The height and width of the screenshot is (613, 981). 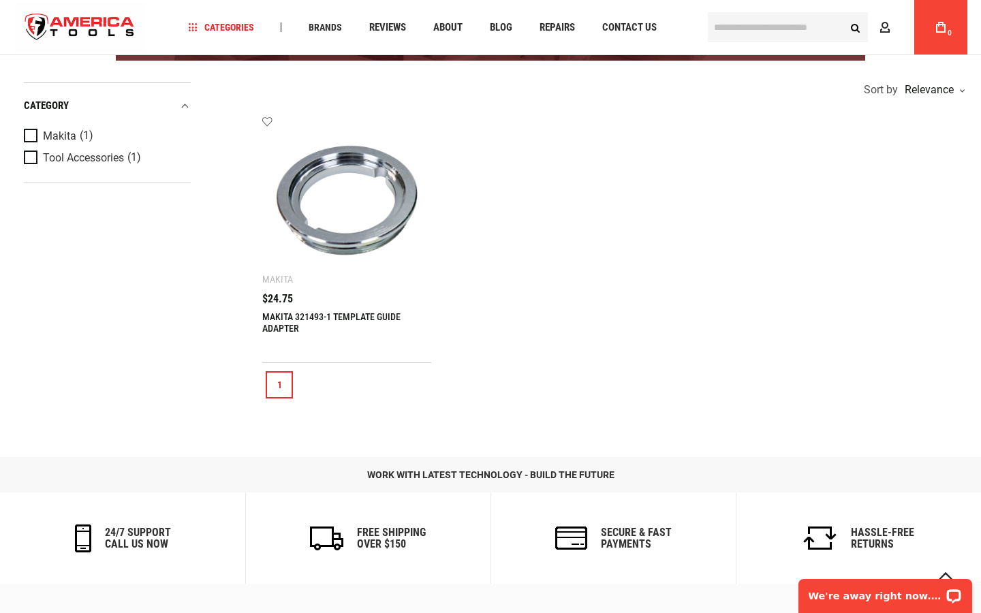 I want to click on span: Contact Us, so click(x=629, y=27).